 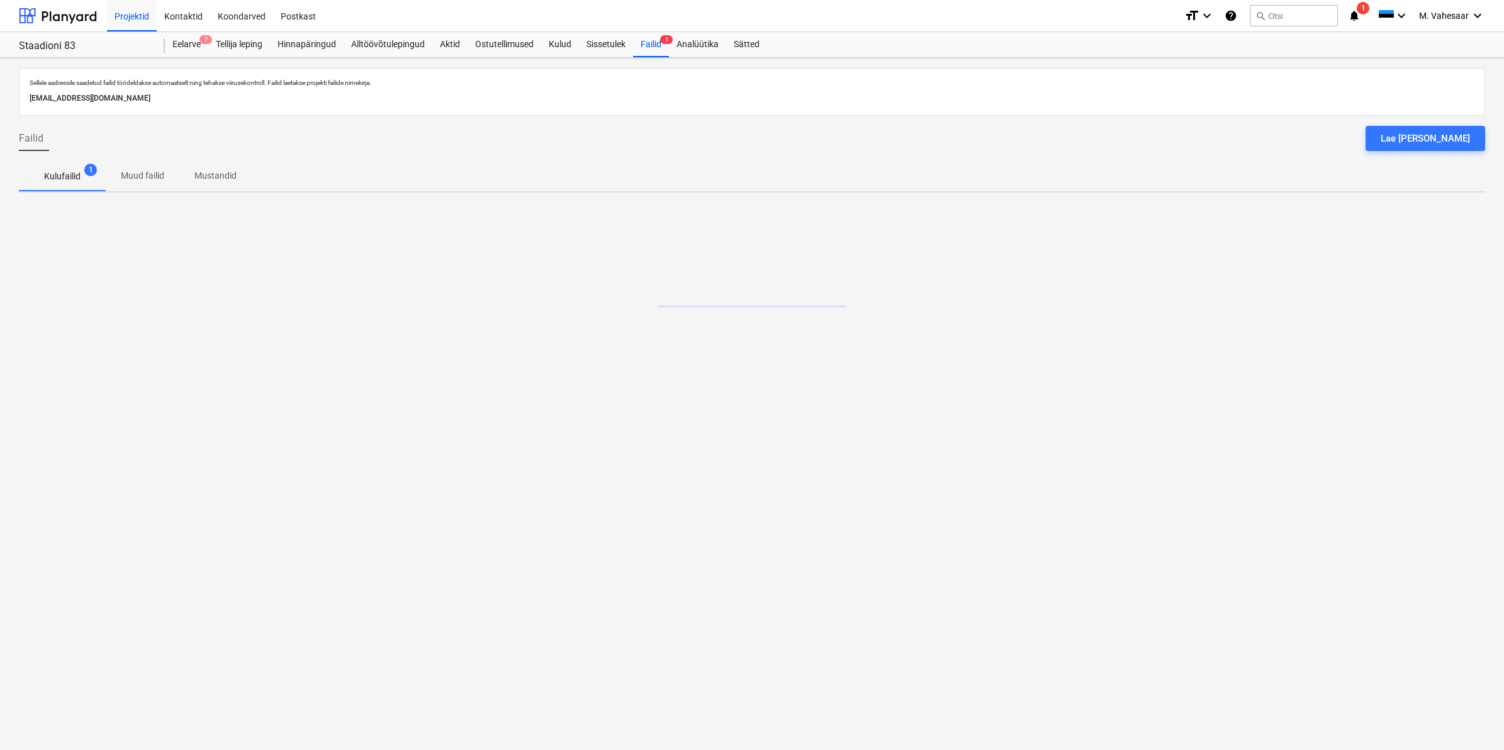 I want to click on p: Muud failid, so click(x=142, y=176).